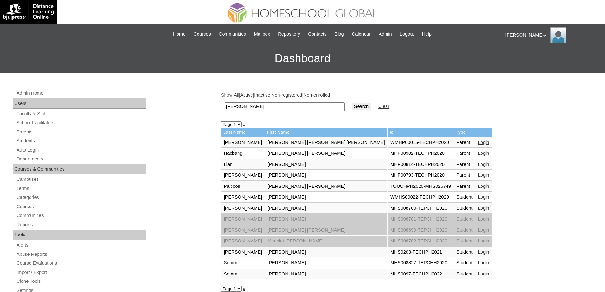  What do you see at coordinates (243, 186) in the screenshot?
I see `td: Palccon` at bounding box center [243, 186].